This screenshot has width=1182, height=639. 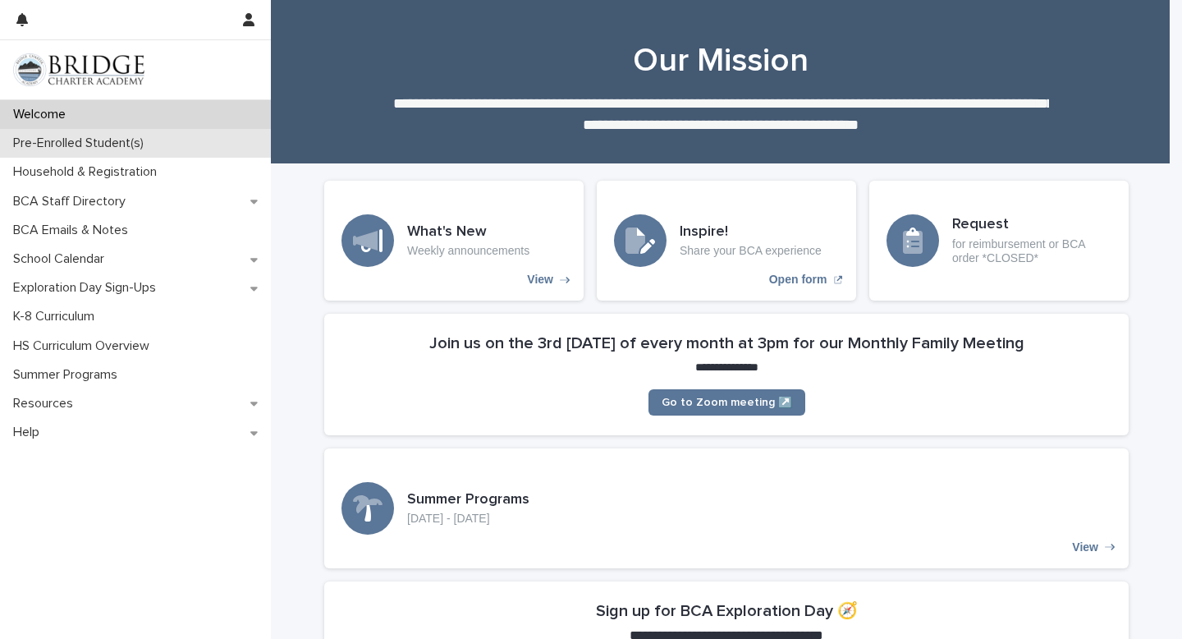 What do you see at coordinates (81, 143) in the screenshot?
I see `p: Pre-Enrolled Student(s)` at bounding box center [81, 143].